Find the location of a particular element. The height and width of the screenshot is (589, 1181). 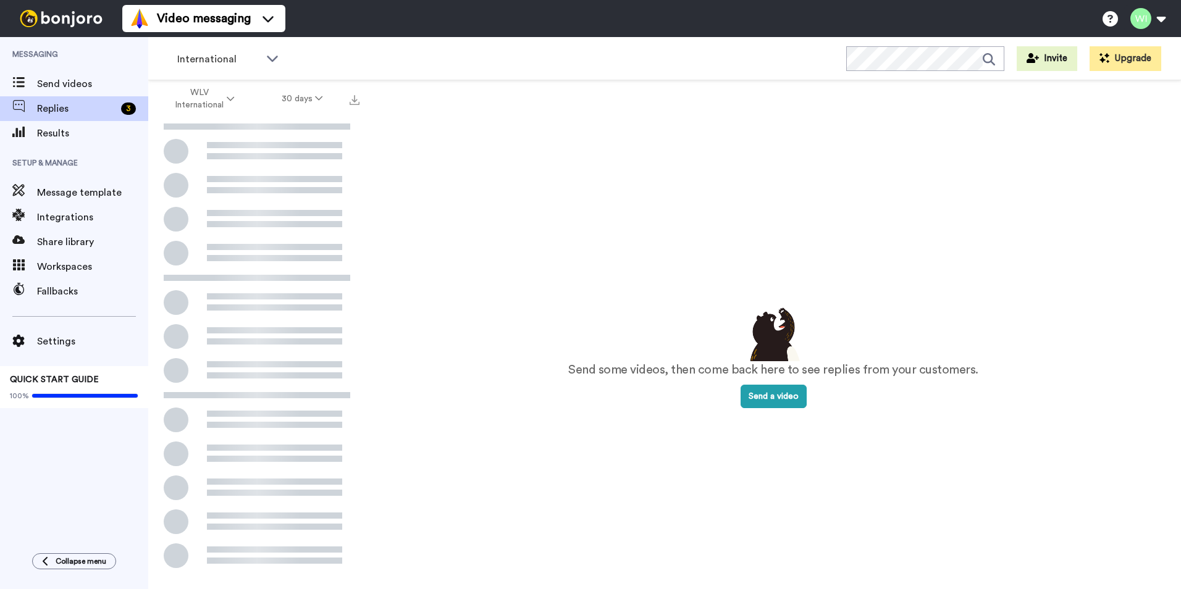

img: vm-color.svg is located at coordinates (140, 19).